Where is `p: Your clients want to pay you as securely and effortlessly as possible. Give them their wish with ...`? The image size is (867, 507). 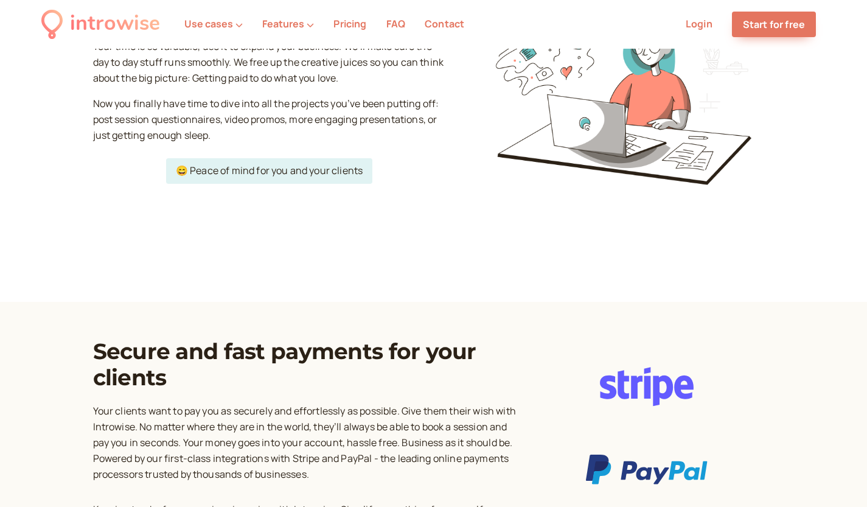
p: Your clients want to pay you as securely and effortlessly as possible. Give them their wish with ... is located at coordinates (306, 443).